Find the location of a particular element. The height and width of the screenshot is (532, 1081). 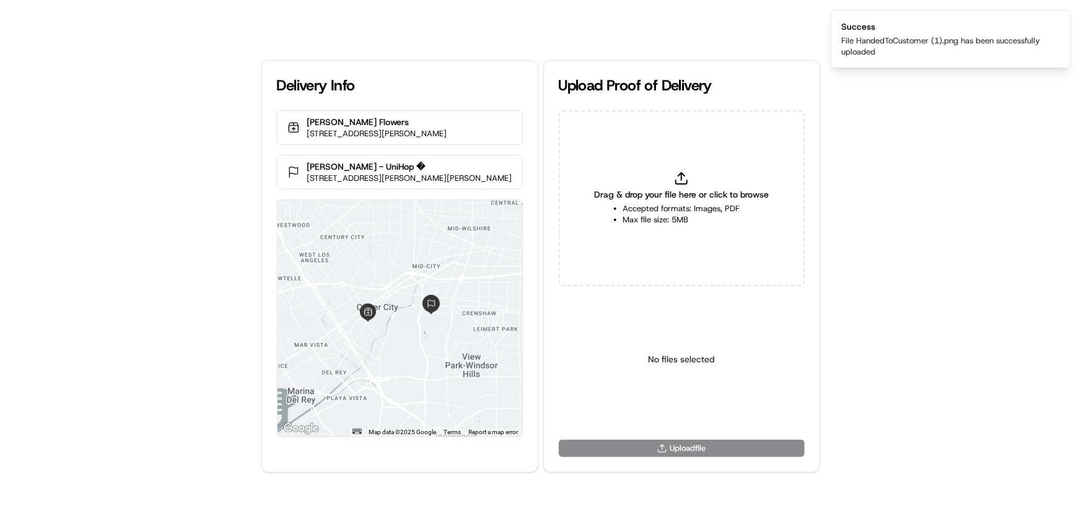

div: Success is located at coordinates (949, 27).